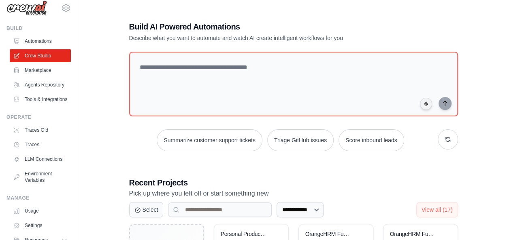 The image size is (509, 240). Describe the element at coordinates (426, 104) in the screenshot. I see `button: Click to speak your automation idea` at that location.